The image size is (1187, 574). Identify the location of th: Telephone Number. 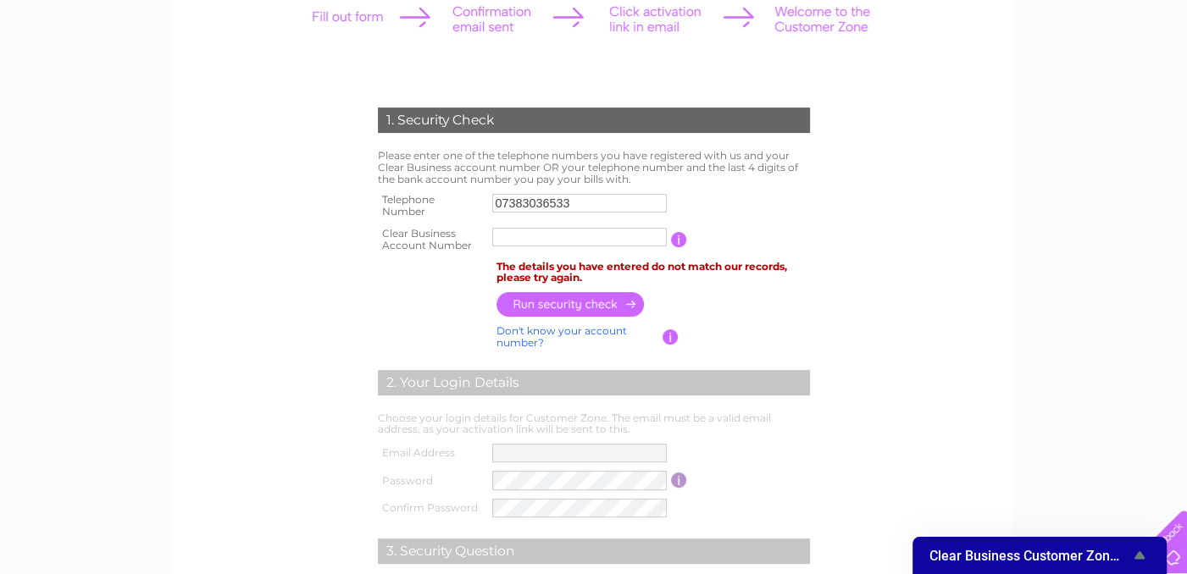
(431, 206).